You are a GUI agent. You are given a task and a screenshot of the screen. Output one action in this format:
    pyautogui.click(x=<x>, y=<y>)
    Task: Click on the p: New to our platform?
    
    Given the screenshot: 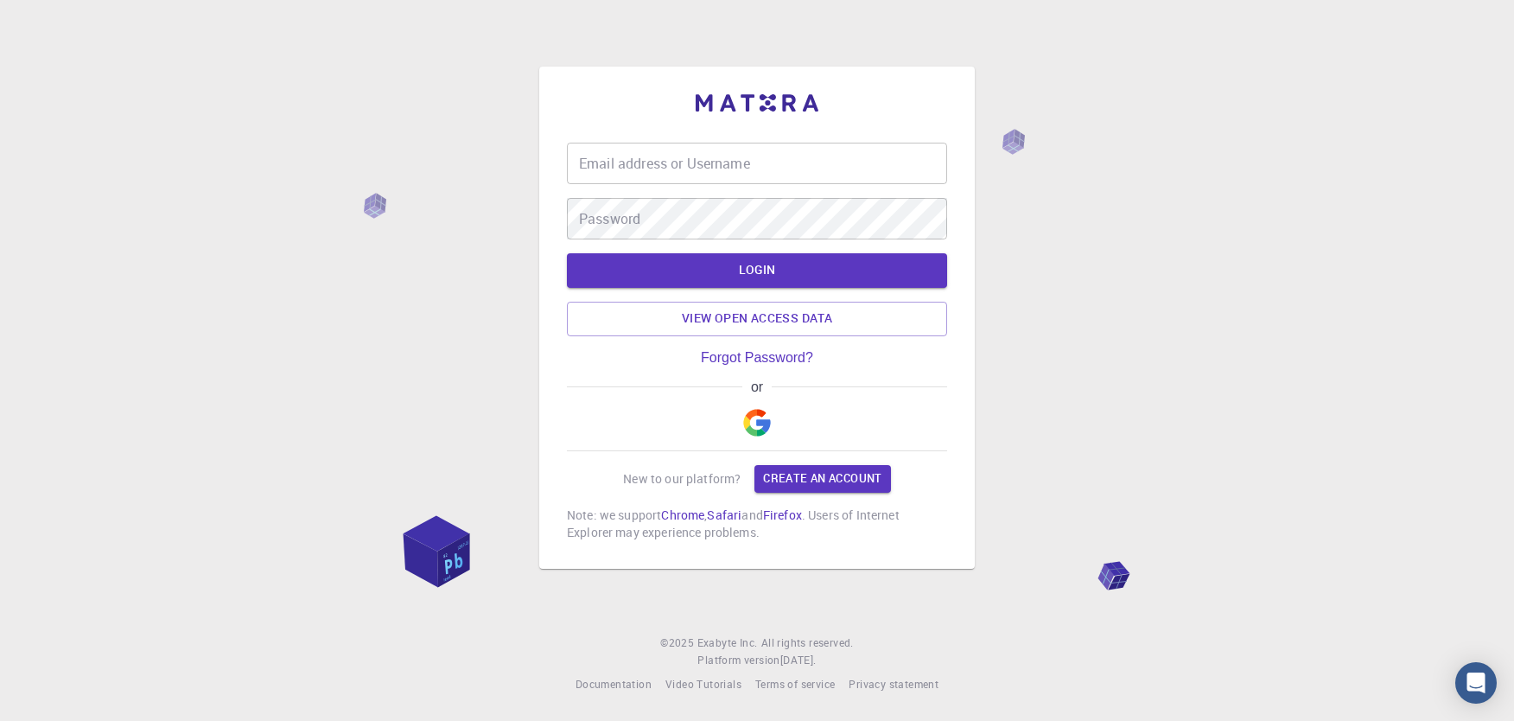 What is the action you would take?
    pyautogui.click(x=682, y=479)
    